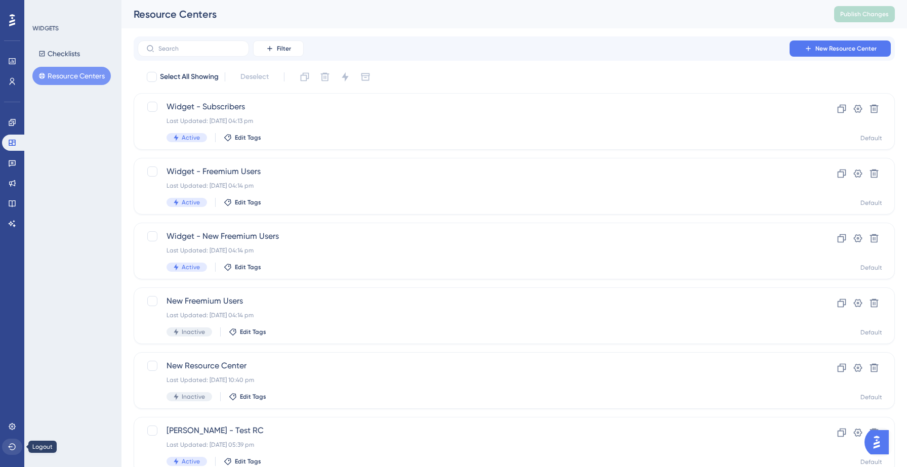  I want to click on span: New Freemium Users, so click(474, 301).